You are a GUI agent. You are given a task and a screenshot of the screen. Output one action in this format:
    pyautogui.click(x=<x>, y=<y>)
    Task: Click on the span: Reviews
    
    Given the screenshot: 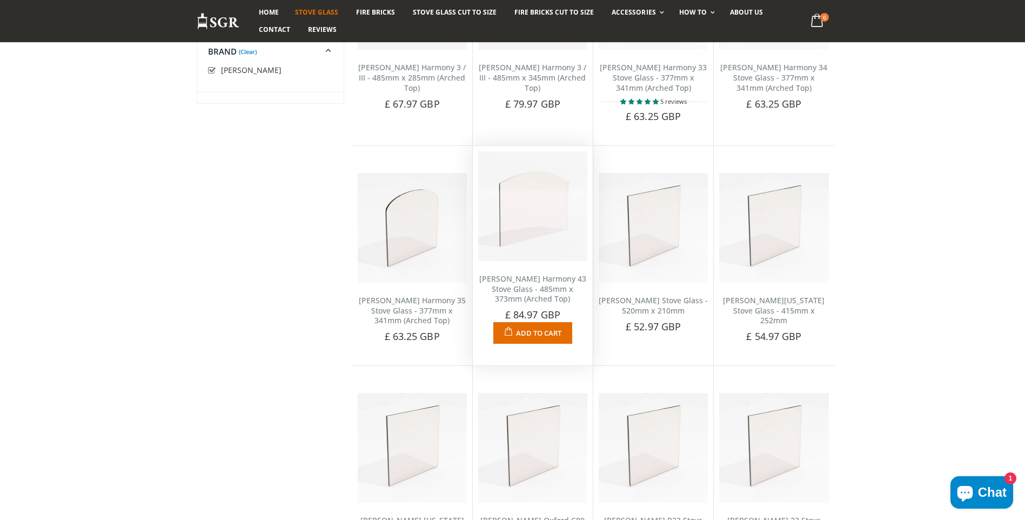 What is the action you would take?
    pyautogui.click(x=322, y=29)
    